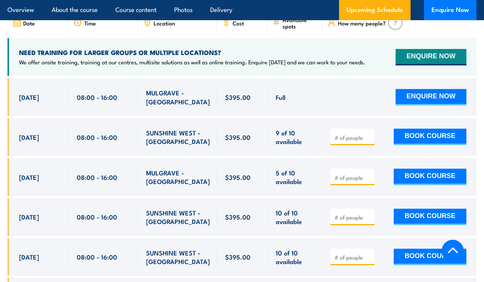 This screenshot has width=484, height=282. What do you see at coordinates (238, 23) in the screenshot?
I see `span: Cost` at bounding box center [238, 23].